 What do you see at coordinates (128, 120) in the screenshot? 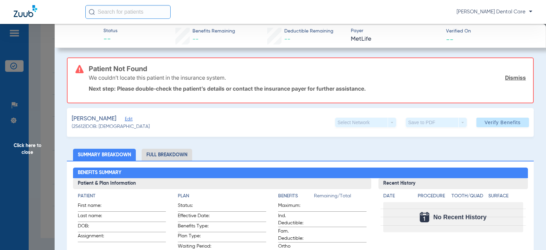
I see `span: Edit` at bounding box center [128, 120].